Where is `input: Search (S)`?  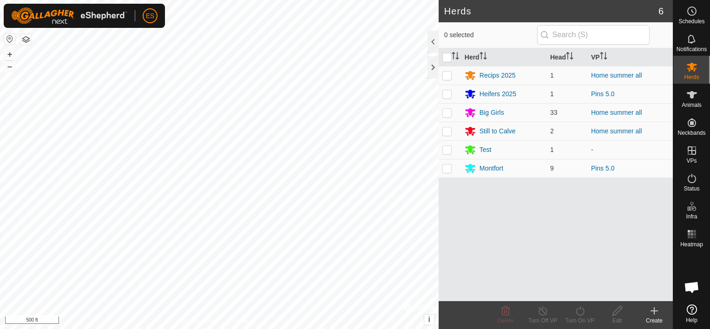
input: Search (S) is located at coordinates (593, 35).